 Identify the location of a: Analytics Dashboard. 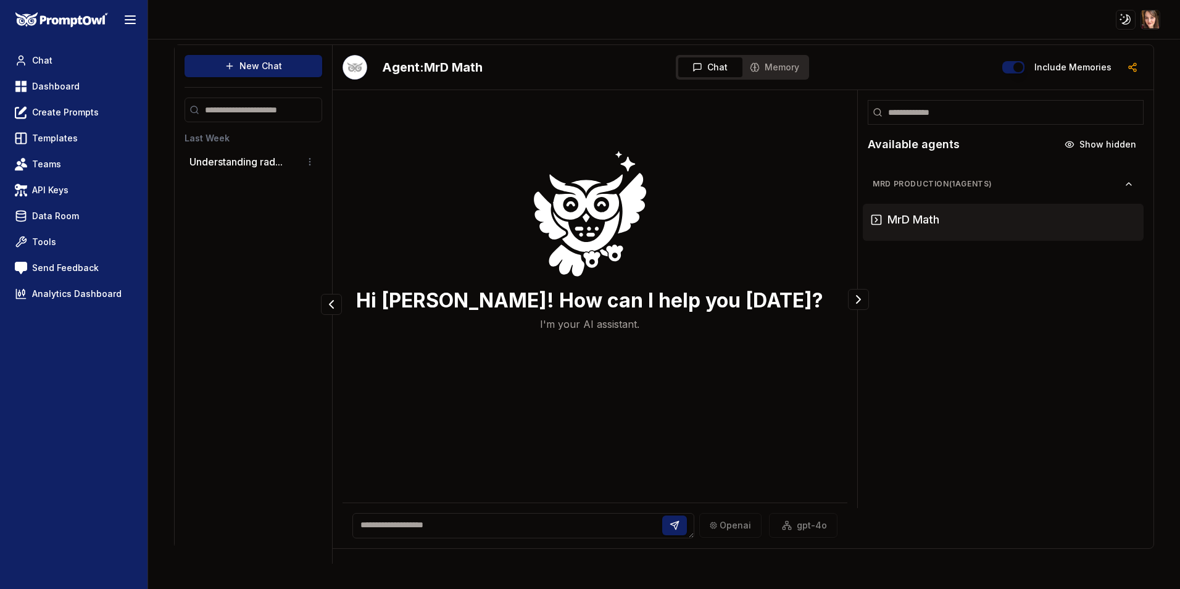
(73, 294).